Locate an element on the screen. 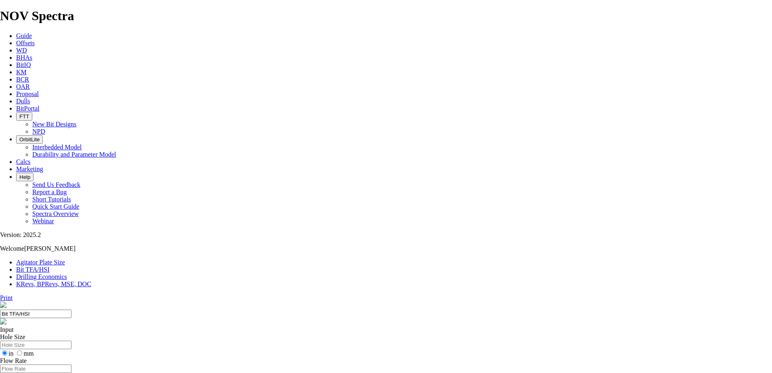  a: Short Tutorials is located at coordinates (52, 199).